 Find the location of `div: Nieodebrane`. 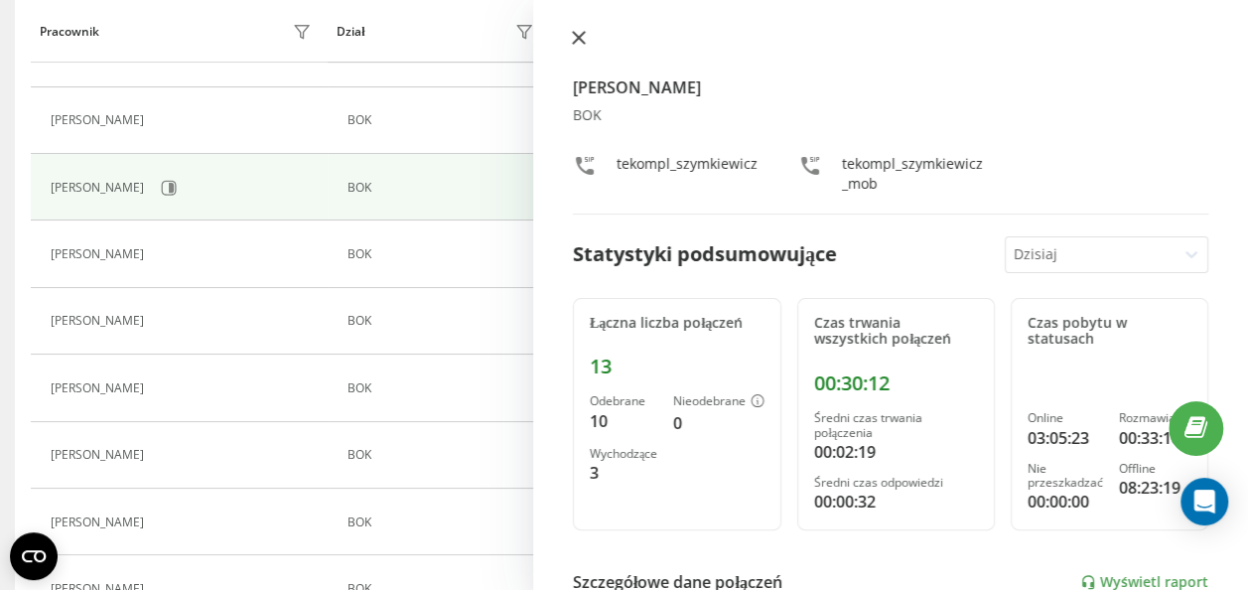

div: Nieodebrane is located at coordinates (719, 402).